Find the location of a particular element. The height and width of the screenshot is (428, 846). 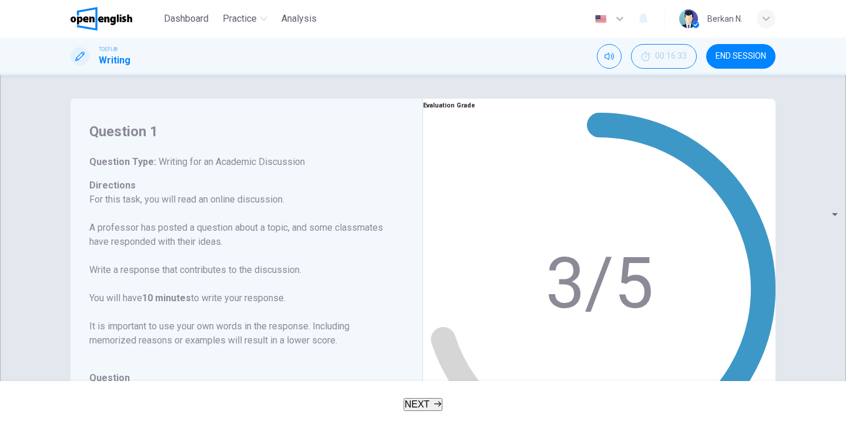

span: Practice is located at coordinates (240, 19).